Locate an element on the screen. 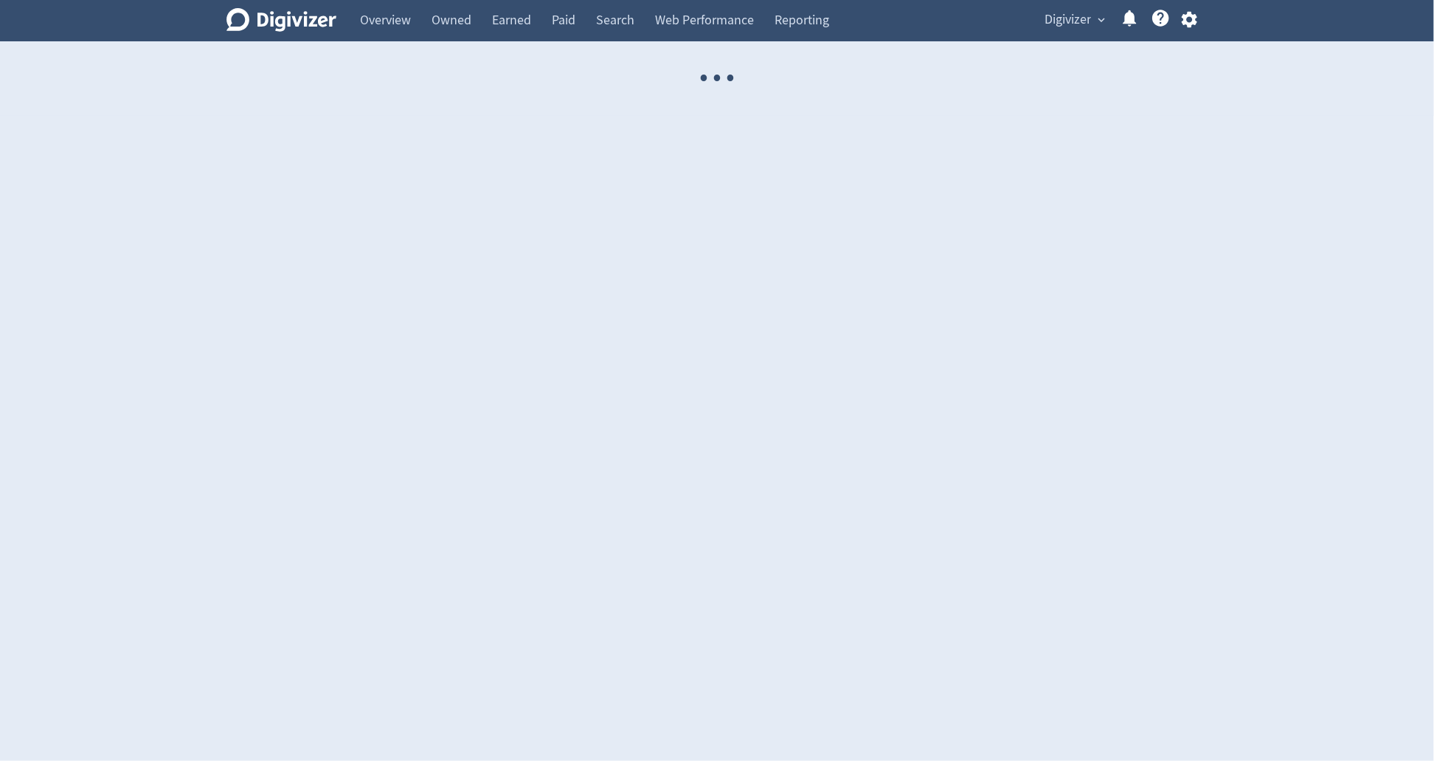  button: Digivizer is located at coordinates (1074, 20).